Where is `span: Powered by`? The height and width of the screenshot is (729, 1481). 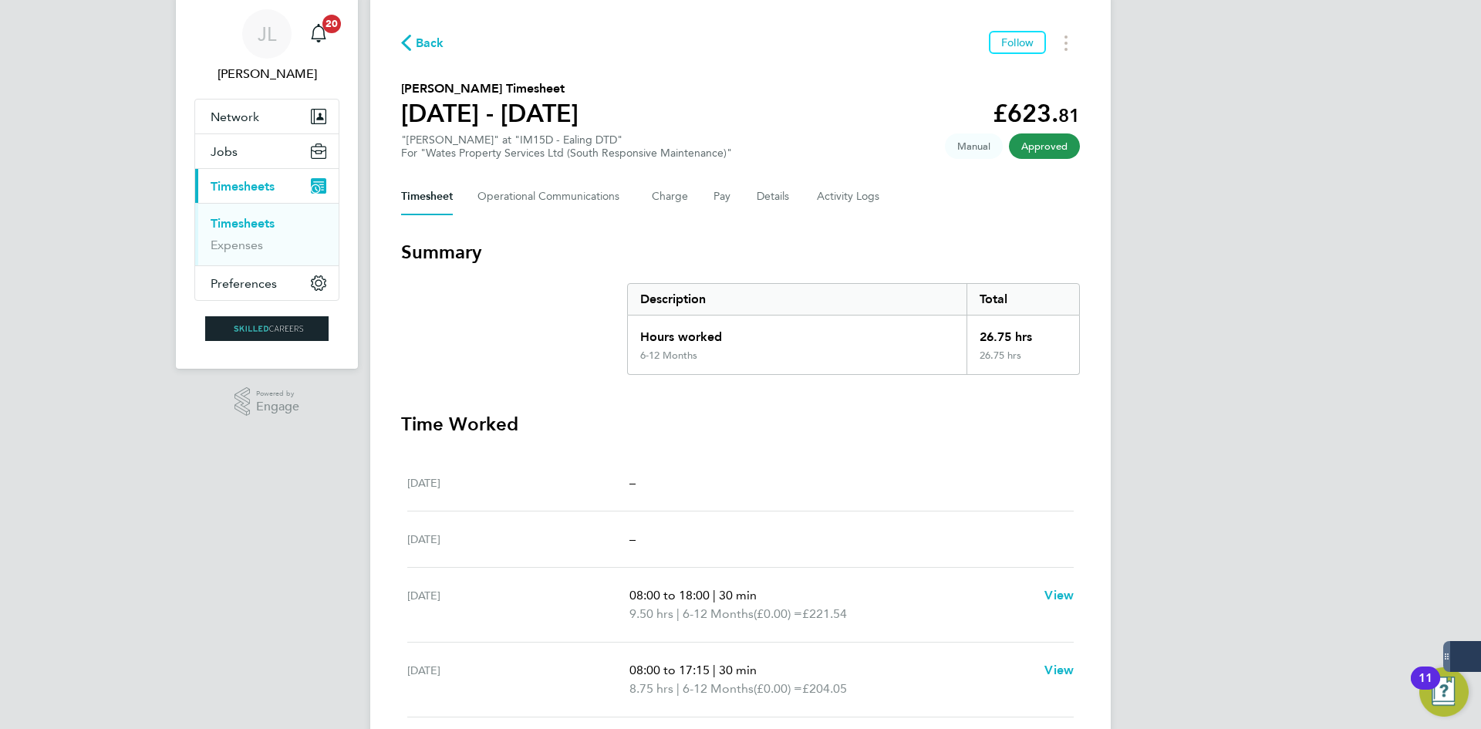 span: Powered by is located at coordinates (278, 393).